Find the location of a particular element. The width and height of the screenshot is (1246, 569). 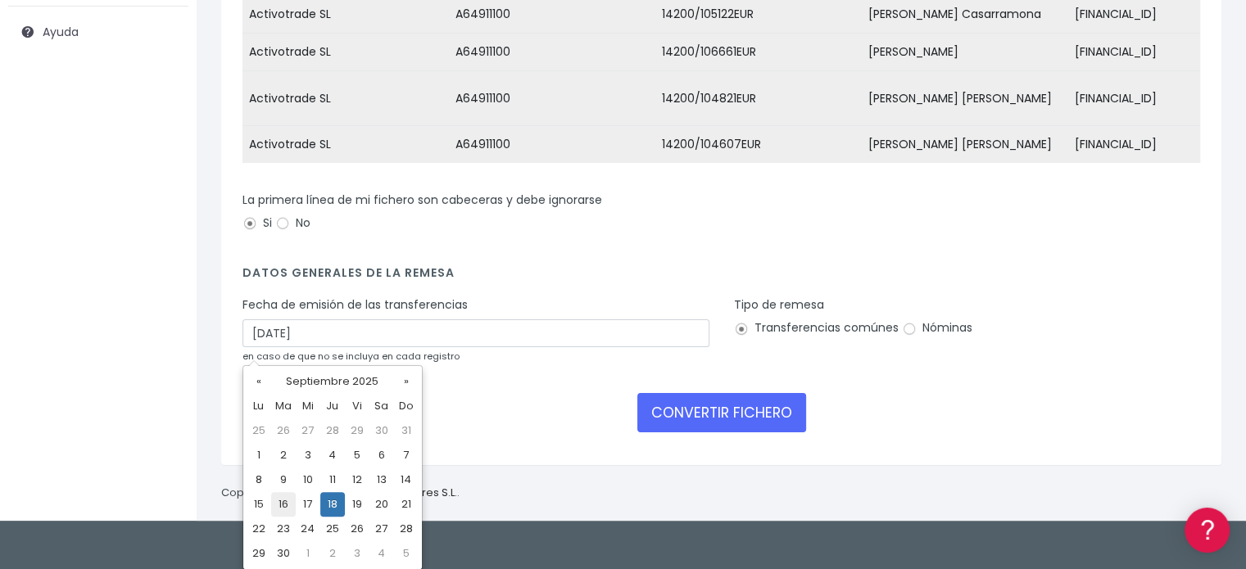

td: 12 is located at coordinates (357, 480).